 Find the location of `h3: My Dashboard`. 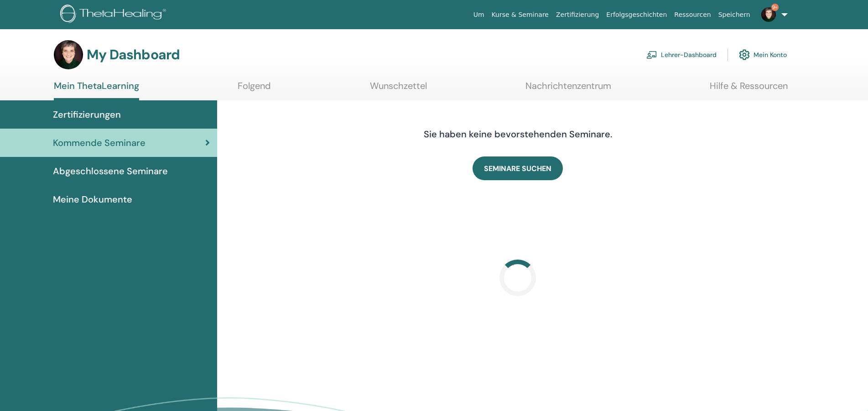

h3: My Dashboard is located at coordinates (133, 55).